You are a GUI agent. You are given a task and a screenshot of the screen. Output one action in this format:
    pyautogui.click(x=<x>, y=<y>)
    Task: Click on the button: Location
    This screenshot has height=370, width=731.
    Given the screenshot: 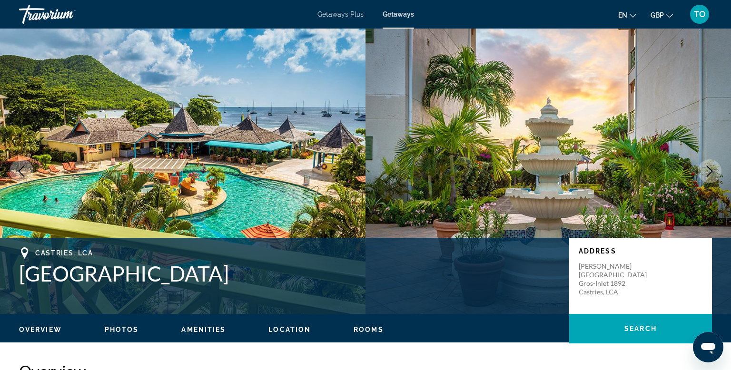 What is the action you would take?
    pyautogui.click(x=289, y=330)
    